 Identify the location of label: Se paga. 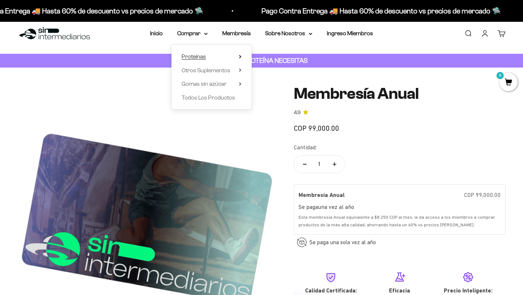
(309, 207).